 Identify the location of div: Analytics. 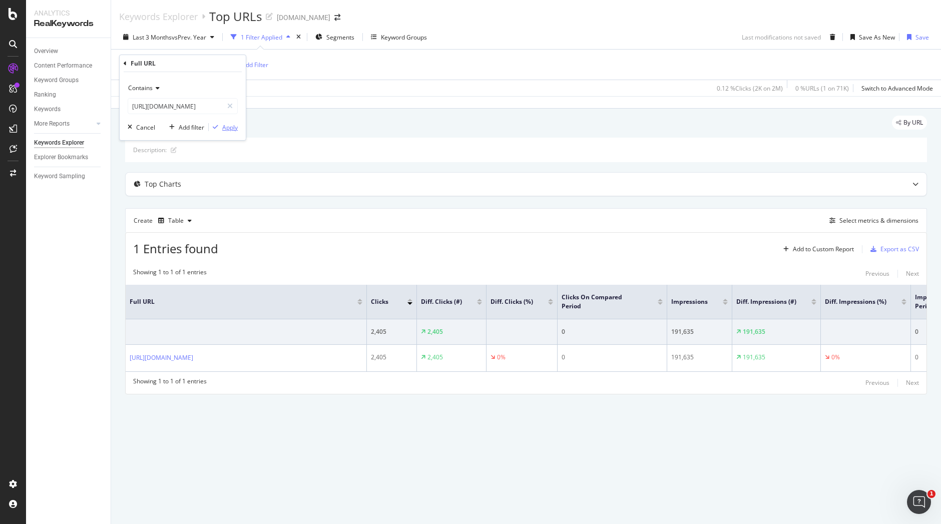
(68, 13).